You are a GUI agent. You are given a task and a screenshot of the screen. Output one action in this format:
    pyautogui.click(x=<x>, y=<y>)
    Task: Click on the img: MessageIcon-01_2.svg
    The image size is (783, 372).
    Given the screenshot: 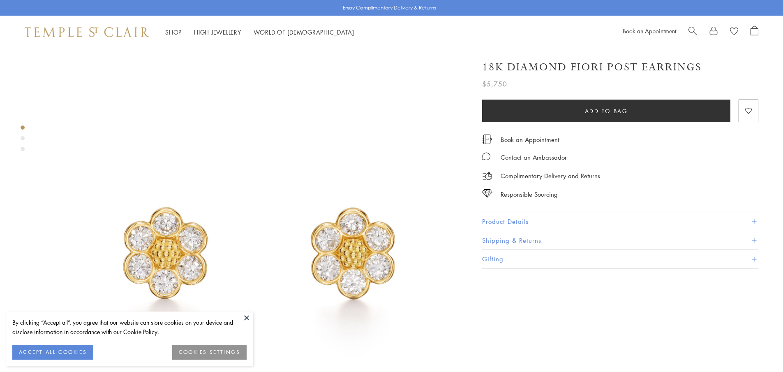 What is the action you would take?
    pyautogui.click(x=486, y=156)
    